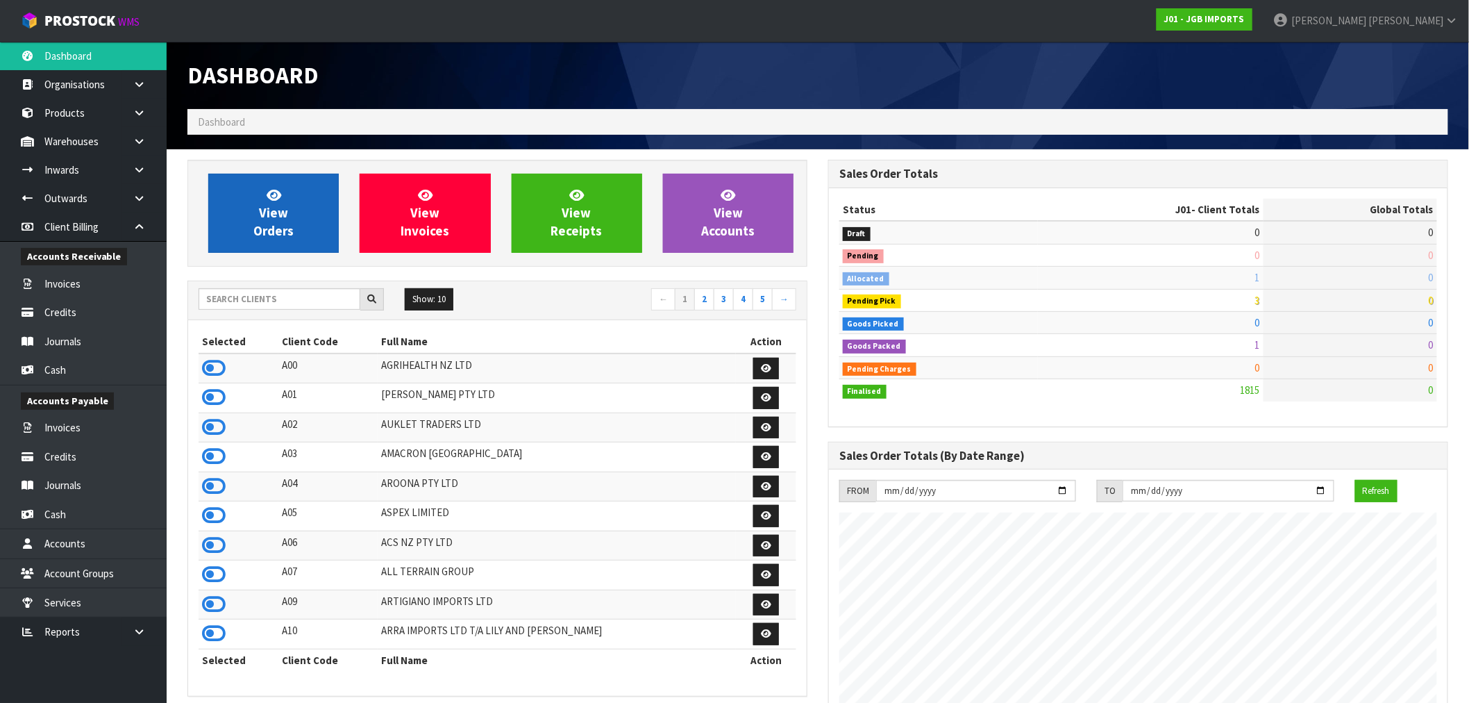 Image resolution: width=1469 pixels, height=703 pixels. What do you see at coordinates (577, 213) in the screenshot?
I see `a: ViewReceipts` at bounding box center [577, 213].